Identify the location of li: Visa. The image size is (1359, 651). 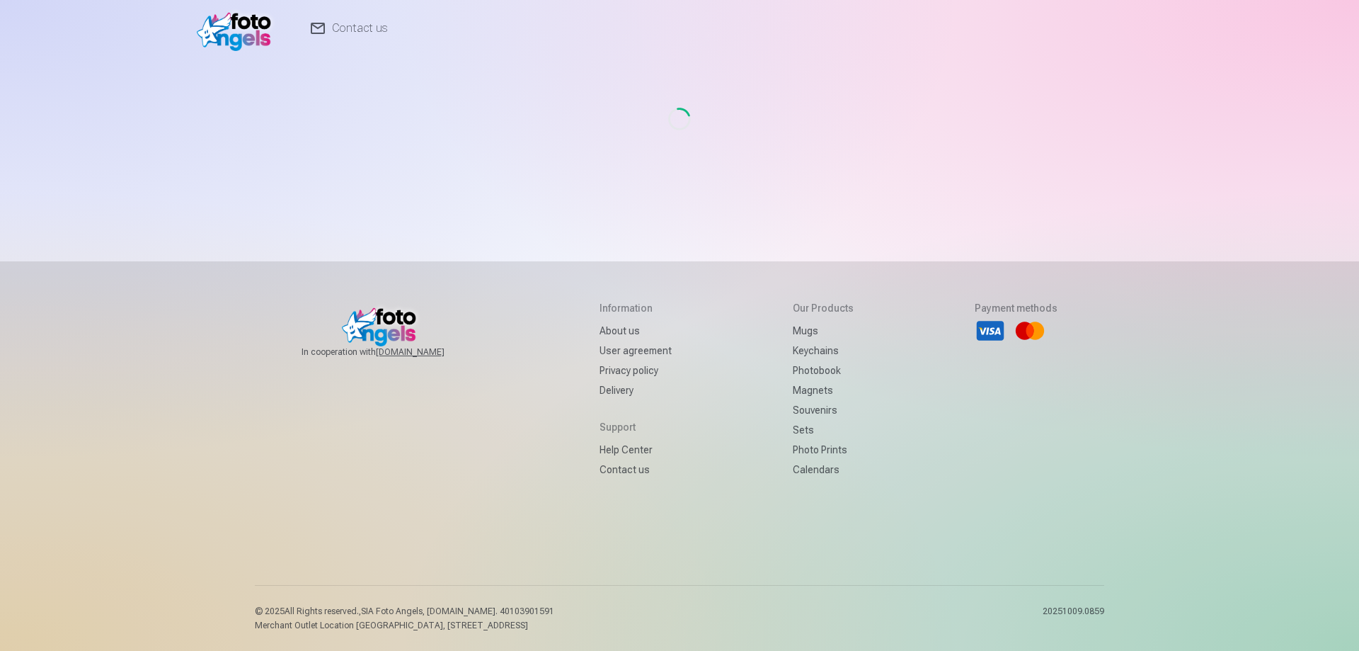
(991, 331).